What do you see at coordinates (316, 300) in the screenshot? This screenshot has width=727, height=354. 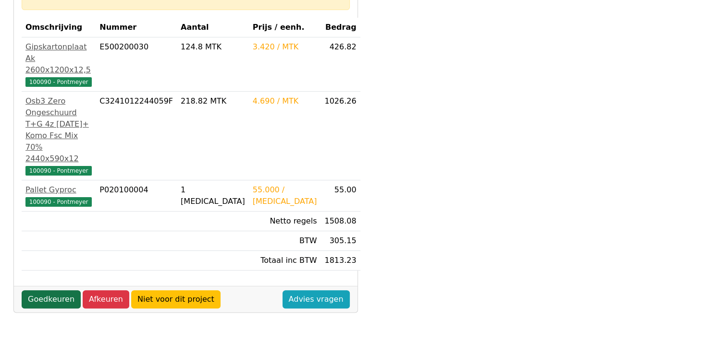 I see `a: Advies vragen` at bounding box center [316, 300].